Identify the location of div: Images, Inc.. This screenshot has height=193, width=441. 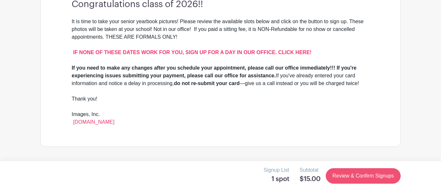
(220, 118).